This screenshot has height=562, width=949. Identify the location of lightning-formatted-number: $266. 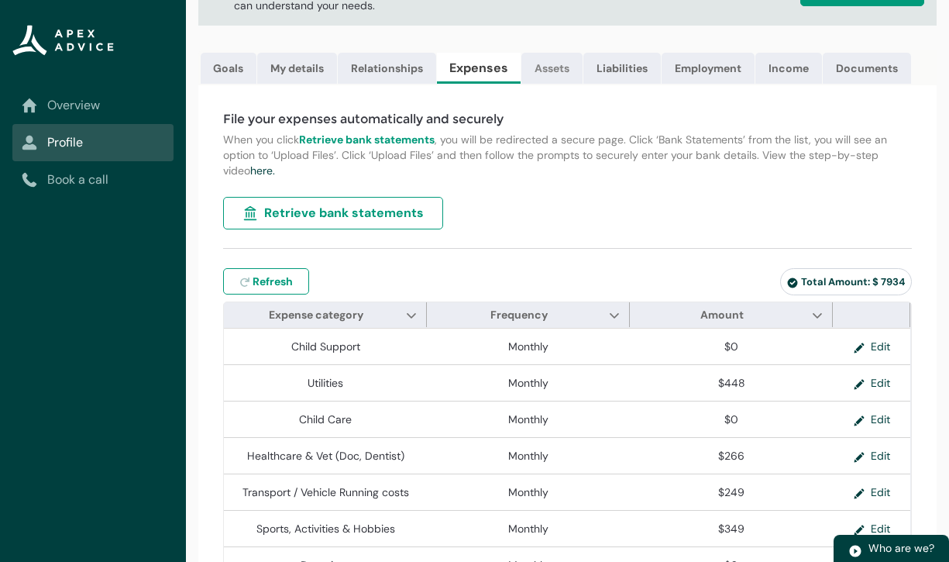
(732, 456).